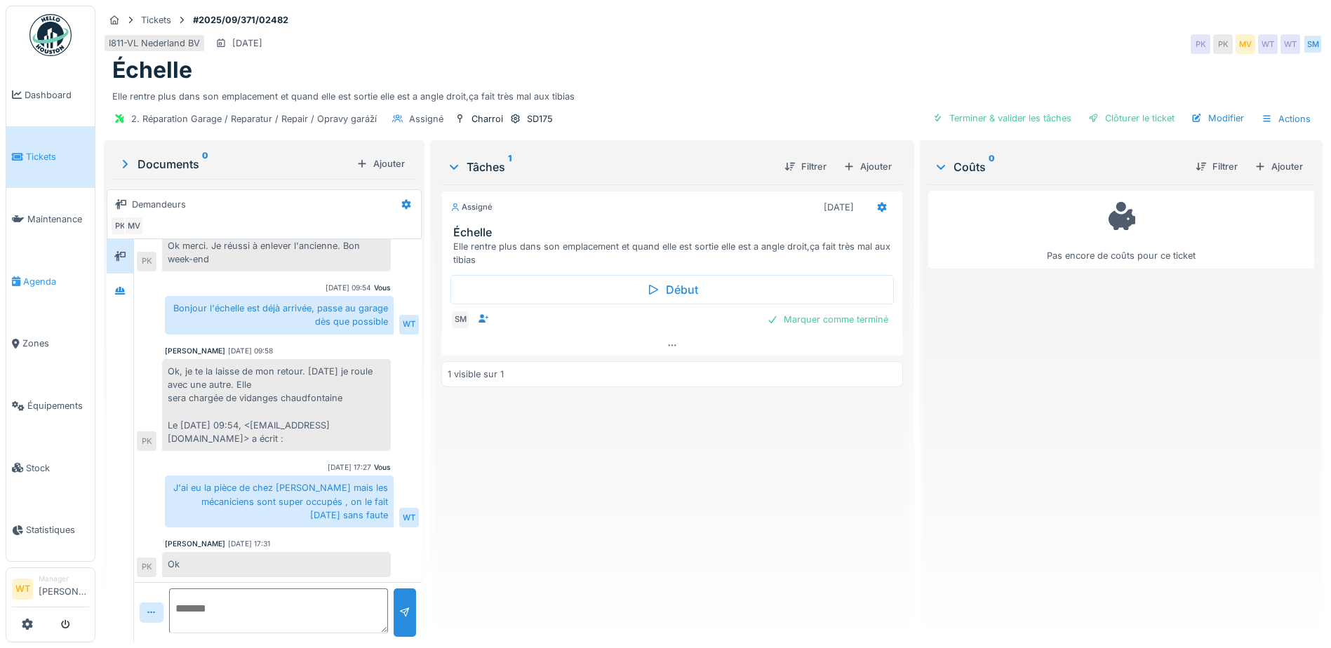 The width and height of the screenshot is (1331, 648). Describe the element at coordinates (55, 343) in the screenshot. I see `span: Zones` at that location.